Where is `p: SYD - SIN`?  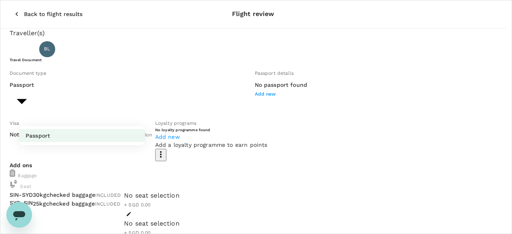 p: SYD - SIN is located at coordinates (21, 203).